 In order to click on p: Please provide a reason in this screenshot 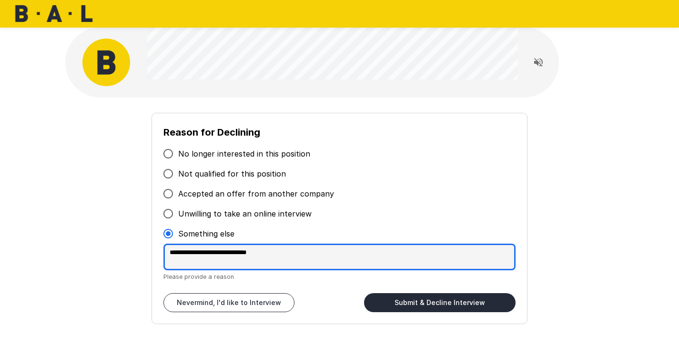, I will do `click(339, 277)`.